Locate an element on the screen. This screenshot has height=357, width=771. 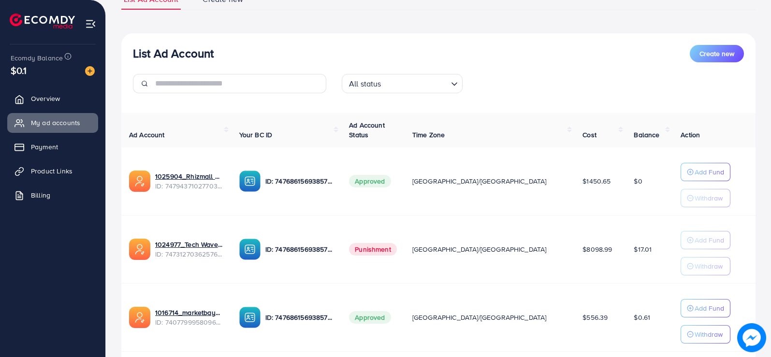
span: All status is located at coordinates (365, 84).